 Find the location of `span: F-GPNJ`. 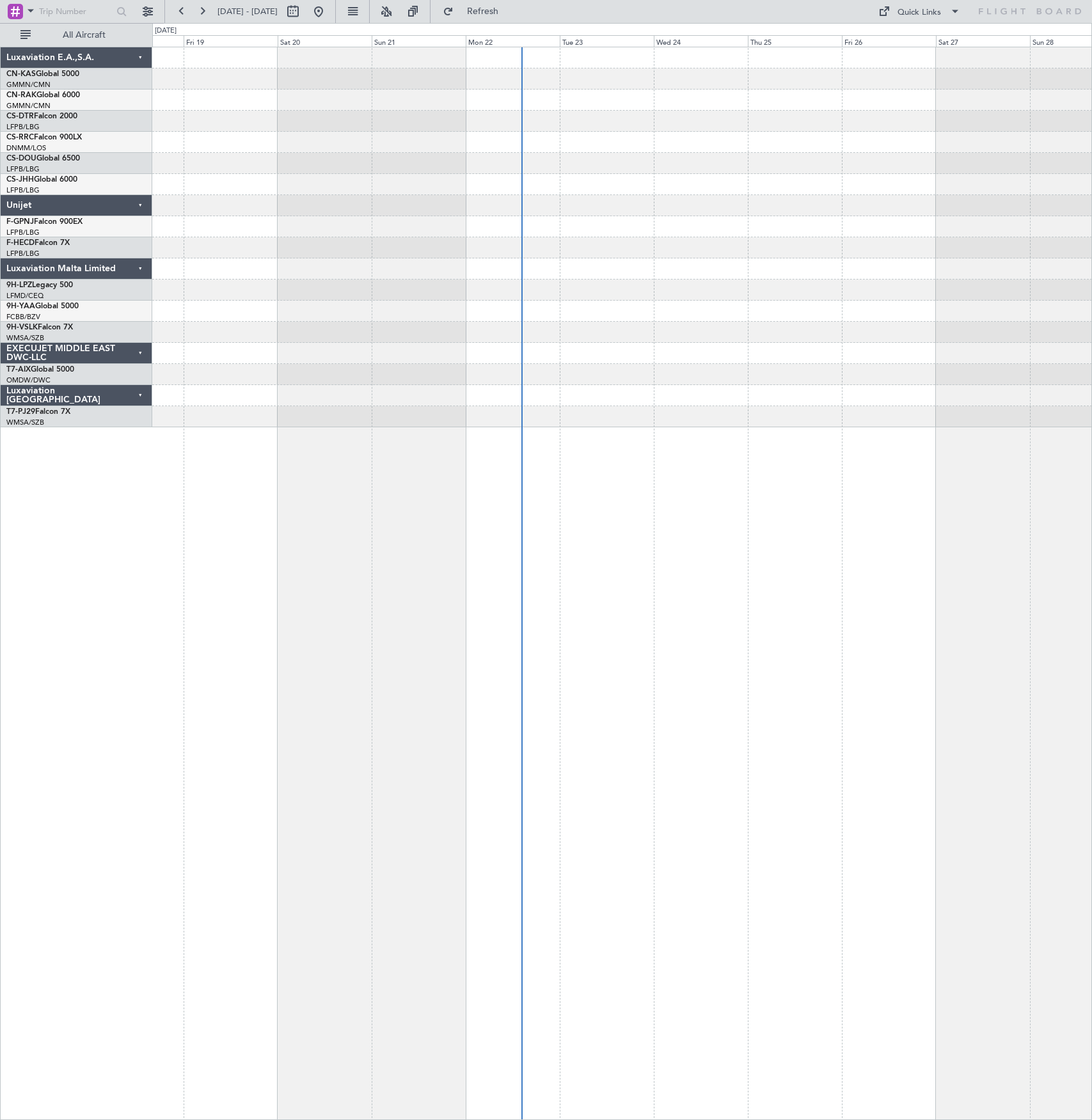

span: F-GPNJ is located at coordinates (20, 222).